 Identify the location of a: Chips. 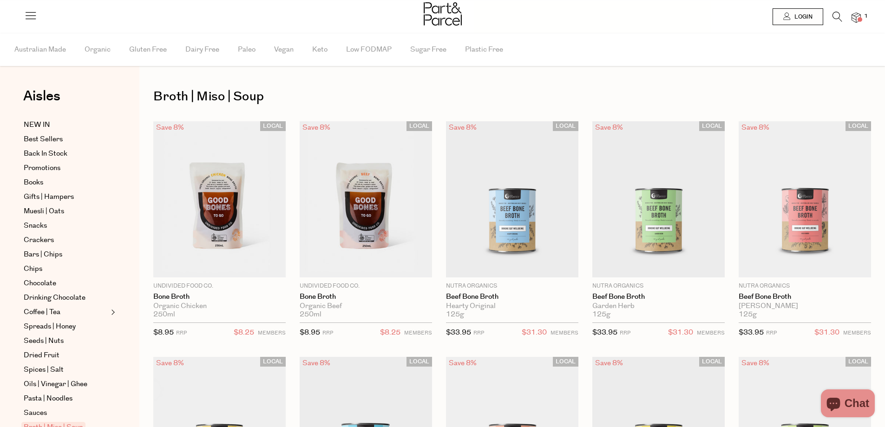
(66, 269).